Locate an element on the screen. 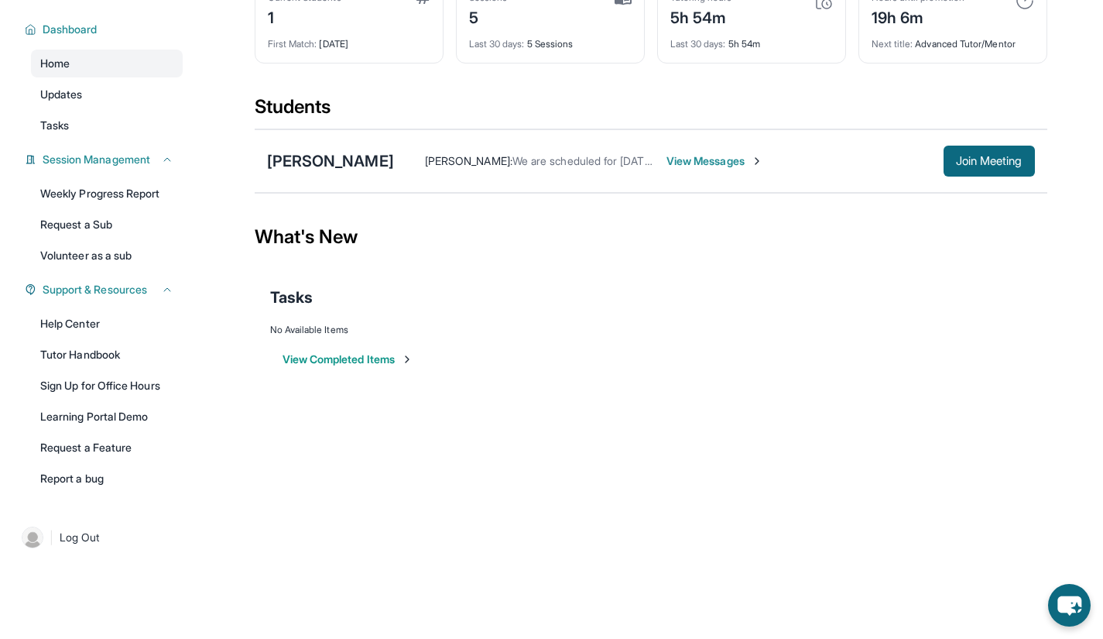 Image resolution: width=1103 pixels, height=639 pixels. div: Advanced Tutor/Mentor is located at coordinates (953, 39).